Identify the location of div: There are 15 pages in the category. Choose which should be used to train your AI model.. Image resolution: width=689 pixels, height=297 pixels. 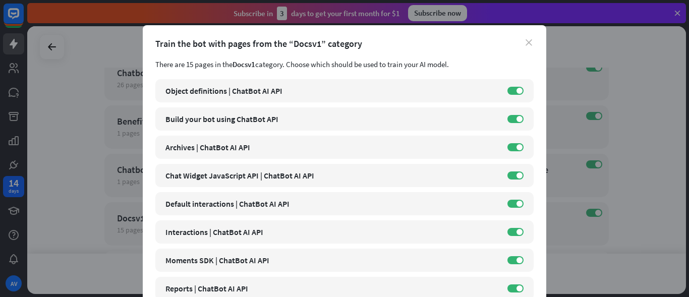
(345, 64).